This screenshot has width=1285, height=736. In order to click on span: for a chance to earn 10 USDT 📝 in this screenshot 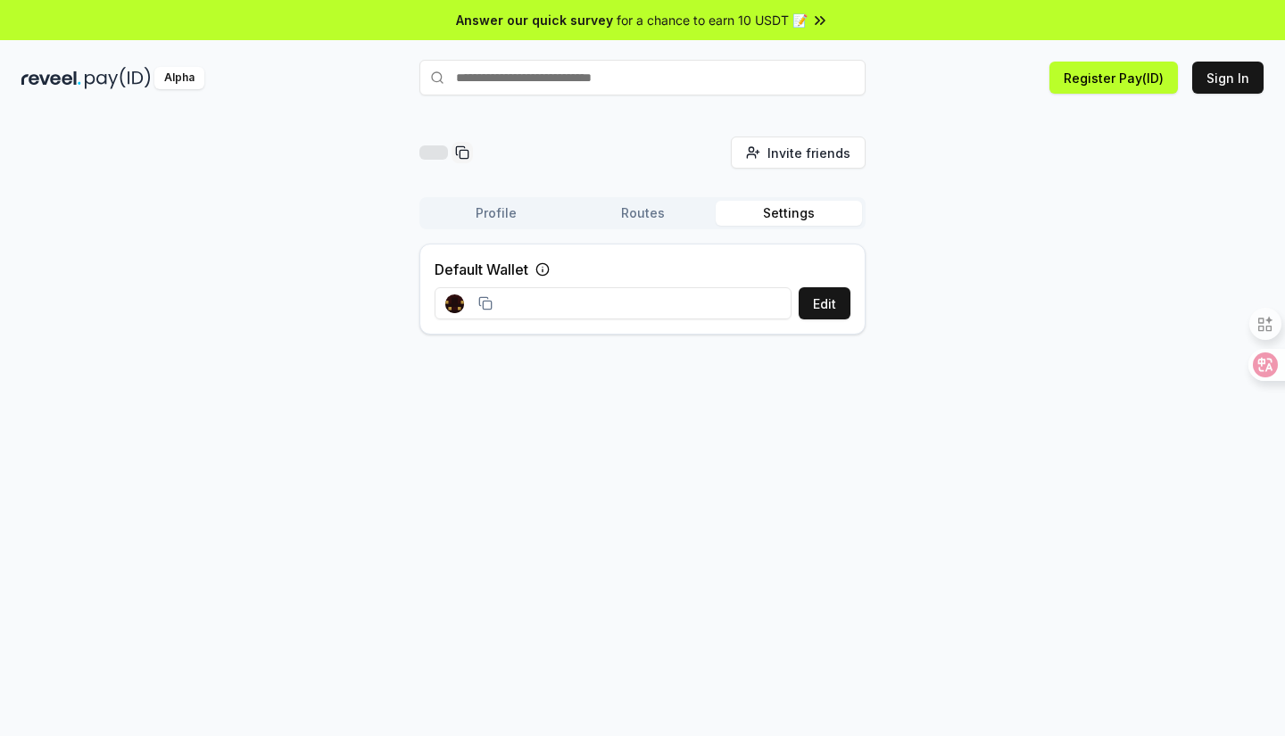, I will do `click(712, 20)`.